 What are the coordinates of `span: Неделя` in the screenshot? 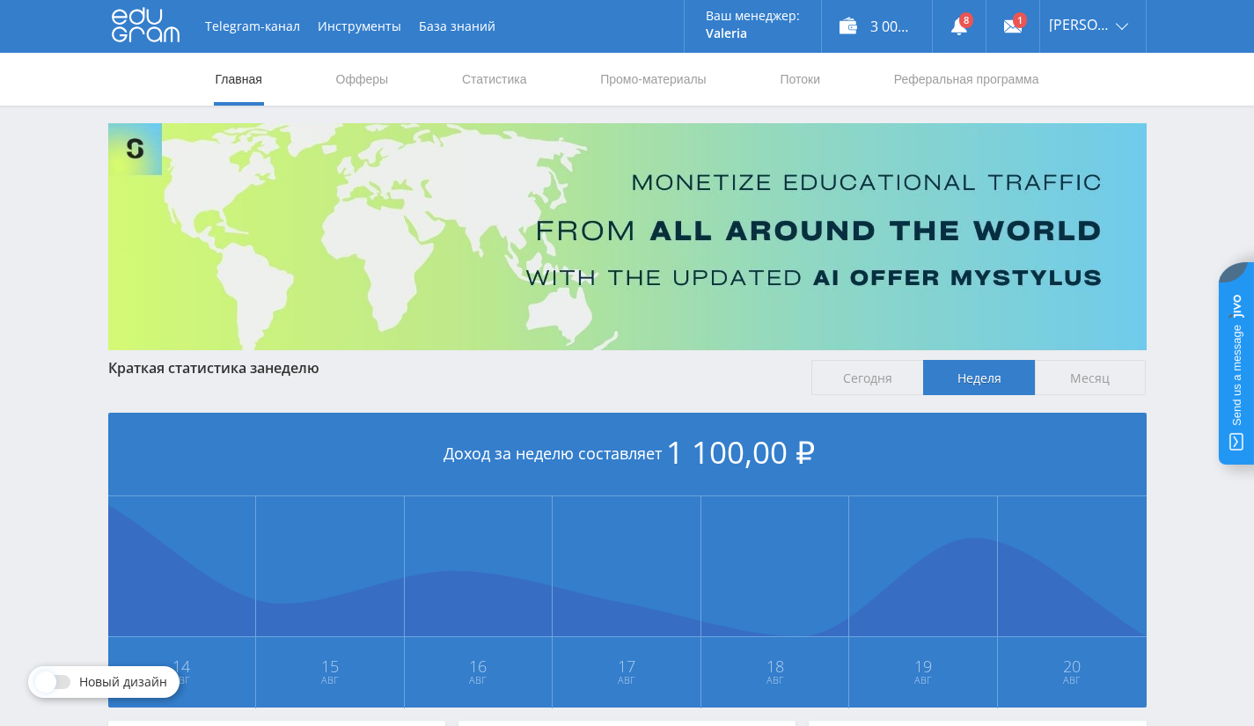 It's located at (979, 378).